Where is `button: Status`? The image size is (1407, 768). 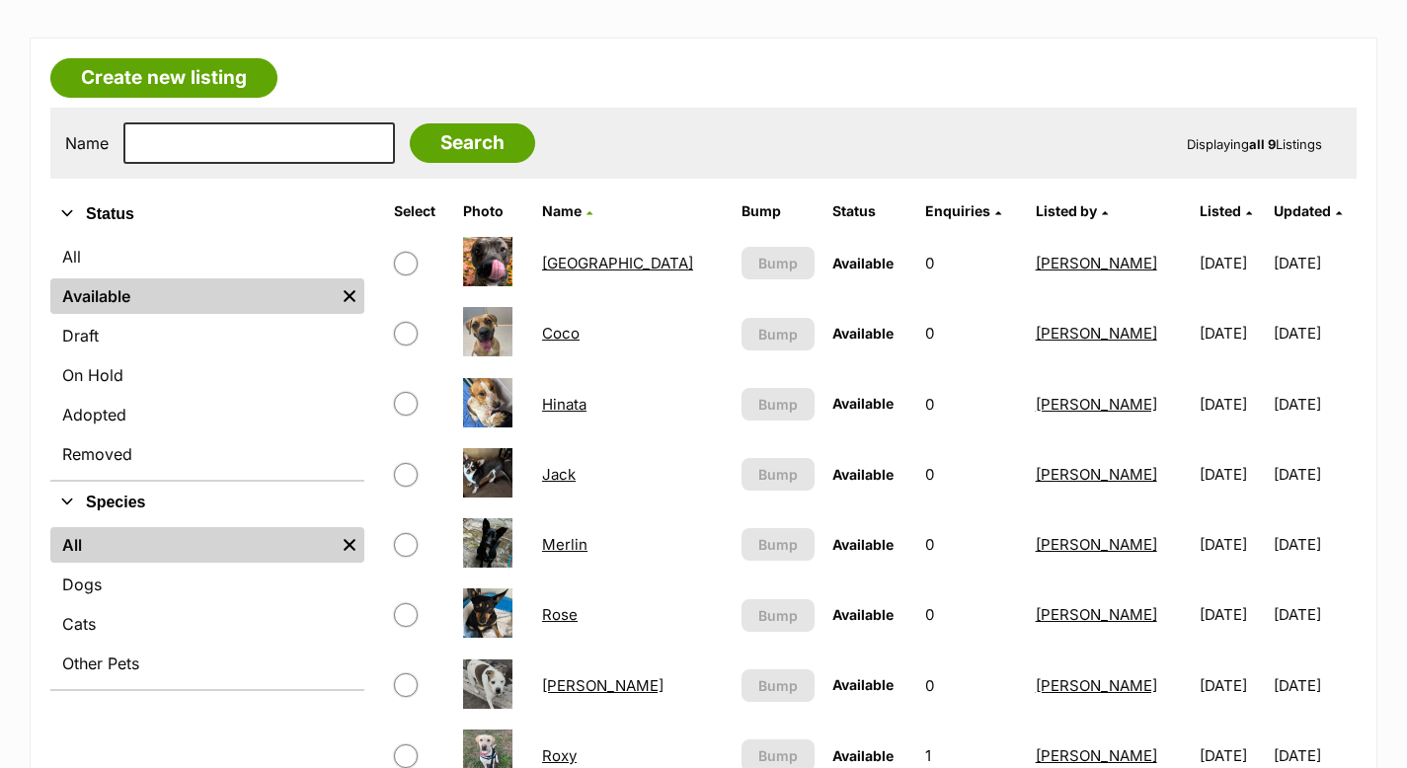
button: Status is located at coordinates (207, 214).